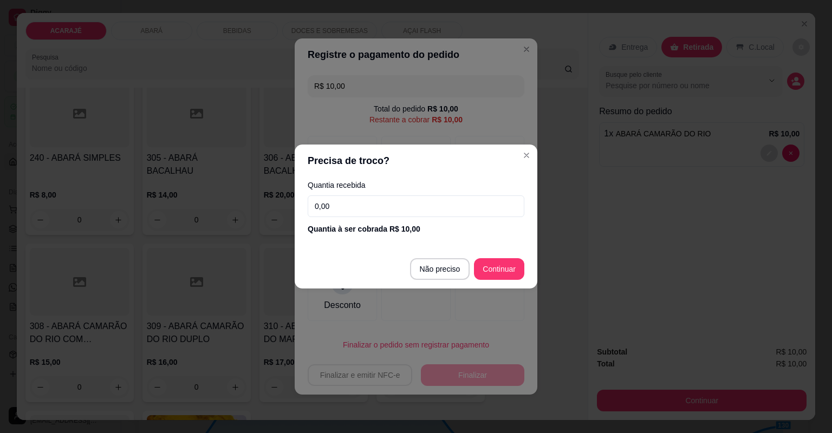  Describe the element at coordinates (499, 269) in the screenshot. I see `button: Continuar` at that location.